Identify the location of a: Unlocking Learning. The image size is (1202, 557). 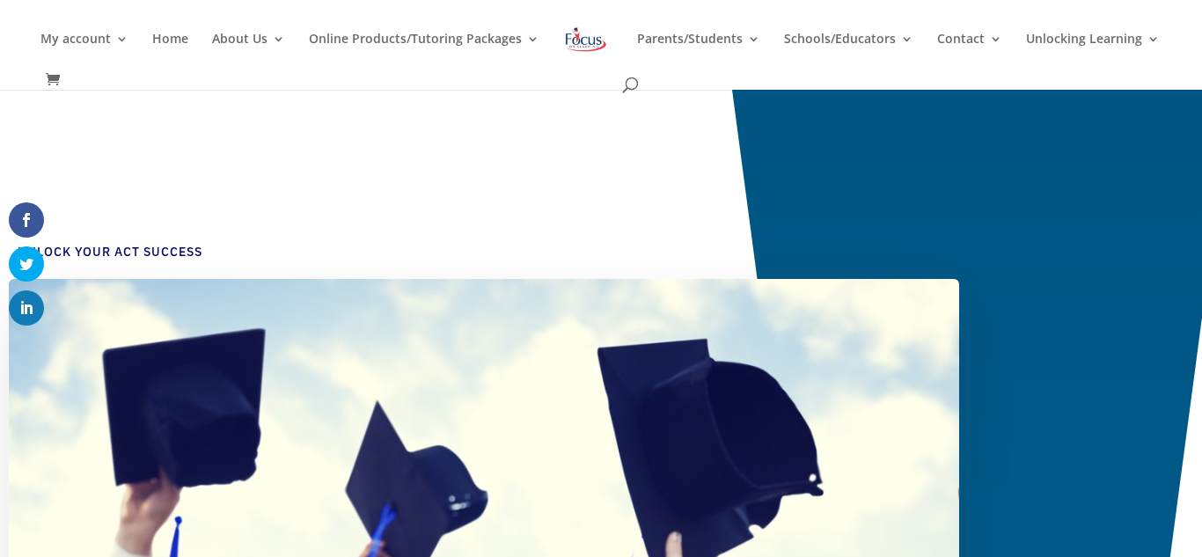
(1093, 53).